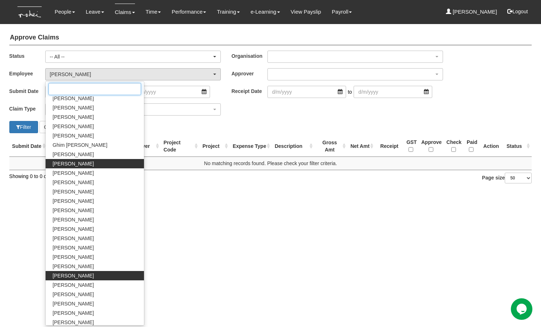 The width and height of the screenshot is (541, 327). I want to click on div: -- All --, so click(131, 57).